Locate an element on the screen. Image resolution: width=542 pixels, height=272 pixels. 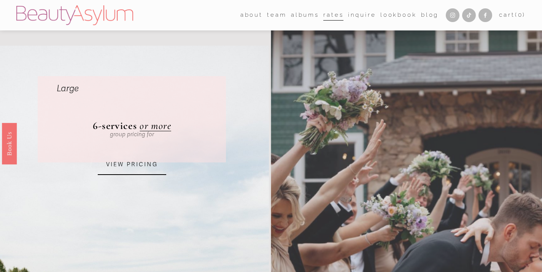
a: VIEW PRICING is located at coordinates (132, 165).